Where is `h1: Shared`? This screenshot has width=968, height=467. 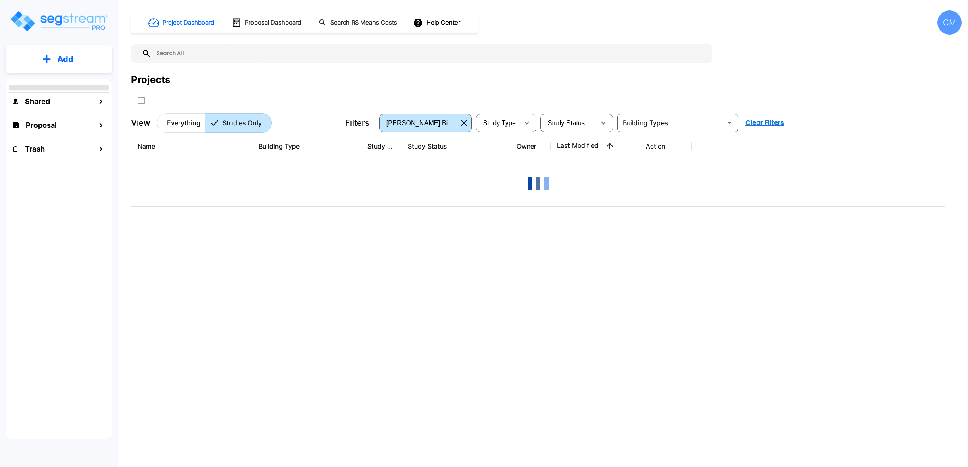 h1: Shared is located at coordinates (38, 101).